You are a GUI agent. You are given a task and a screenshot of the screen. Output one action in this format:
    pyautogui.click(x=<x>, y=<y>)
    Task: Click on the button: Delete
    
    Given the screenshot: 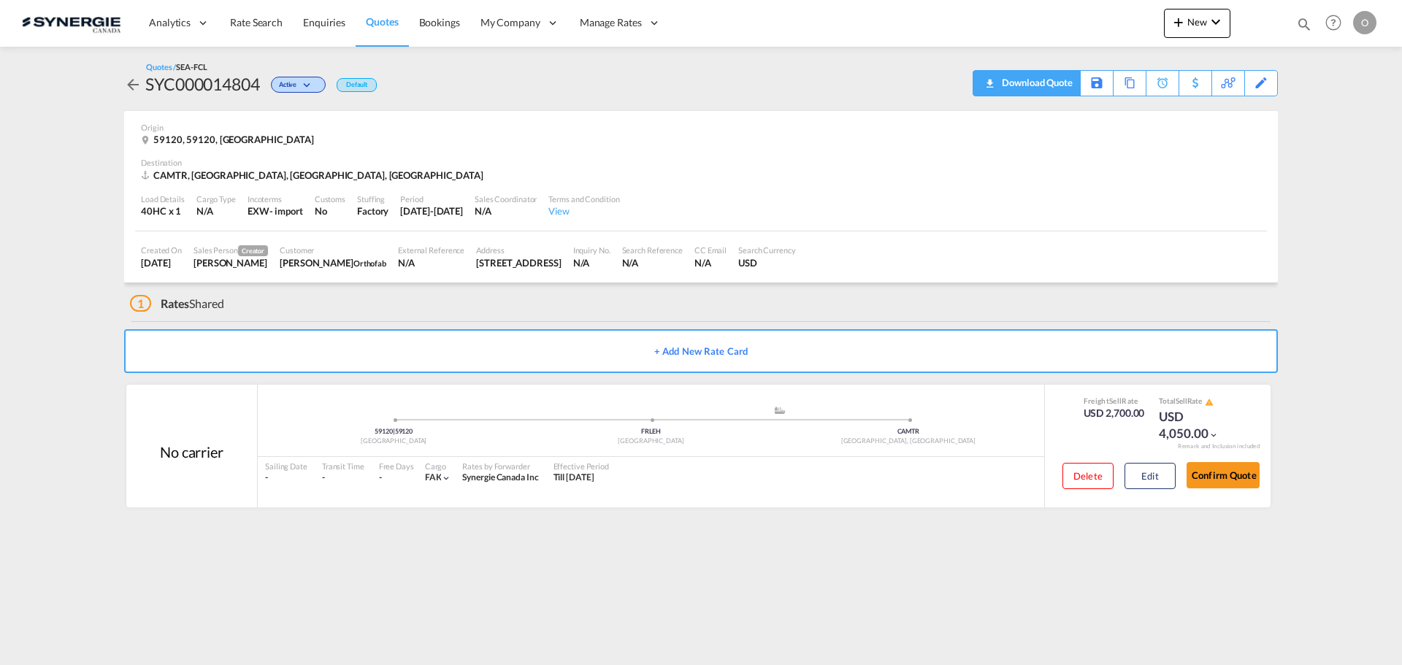 What is the action you would take?
    pyautogui.click(x=1088, y=476)
    